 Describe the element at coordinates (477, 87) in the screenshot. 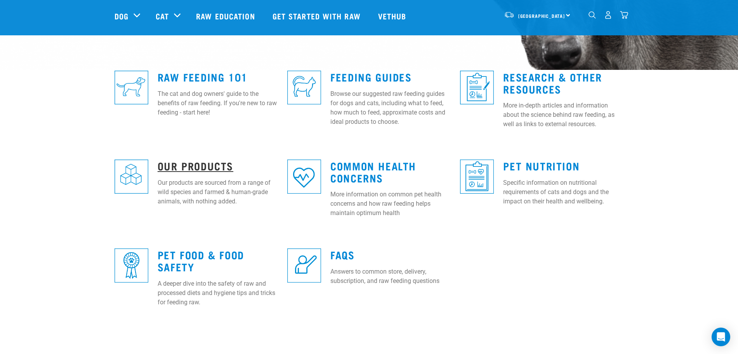

I see `img: re-icons-healthcheck1-sq-blue.png` at that location.